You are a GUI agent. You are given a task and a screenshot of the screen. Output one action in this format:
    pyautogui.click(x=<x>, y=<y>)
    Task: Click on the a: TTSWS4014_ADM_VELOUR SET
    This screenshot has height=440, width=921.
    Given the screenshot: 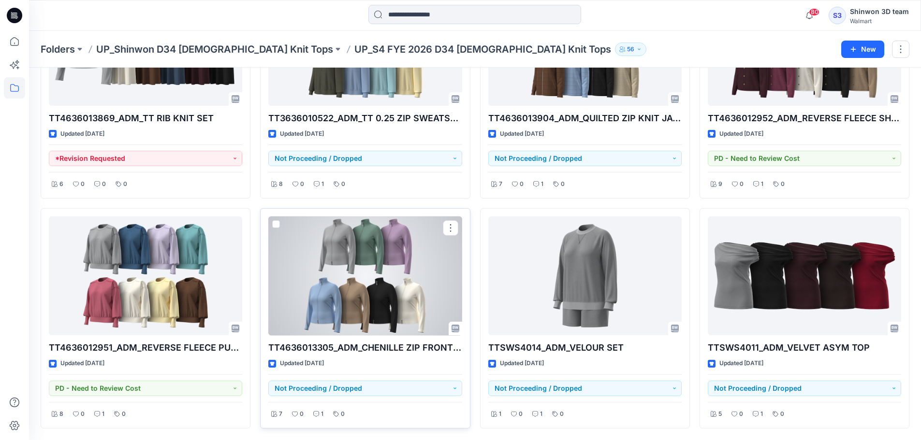 What is the action you would take?
    pyautogui.click(x=585, y=276)
    